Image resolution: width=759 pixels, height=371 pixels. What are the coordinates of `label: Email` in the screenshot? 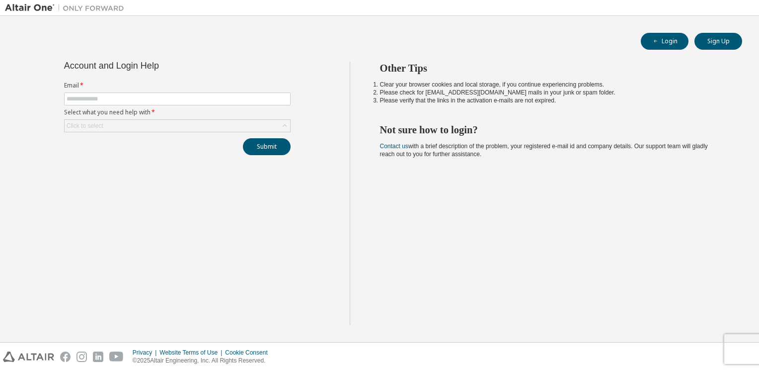 It's located at (177, 85).